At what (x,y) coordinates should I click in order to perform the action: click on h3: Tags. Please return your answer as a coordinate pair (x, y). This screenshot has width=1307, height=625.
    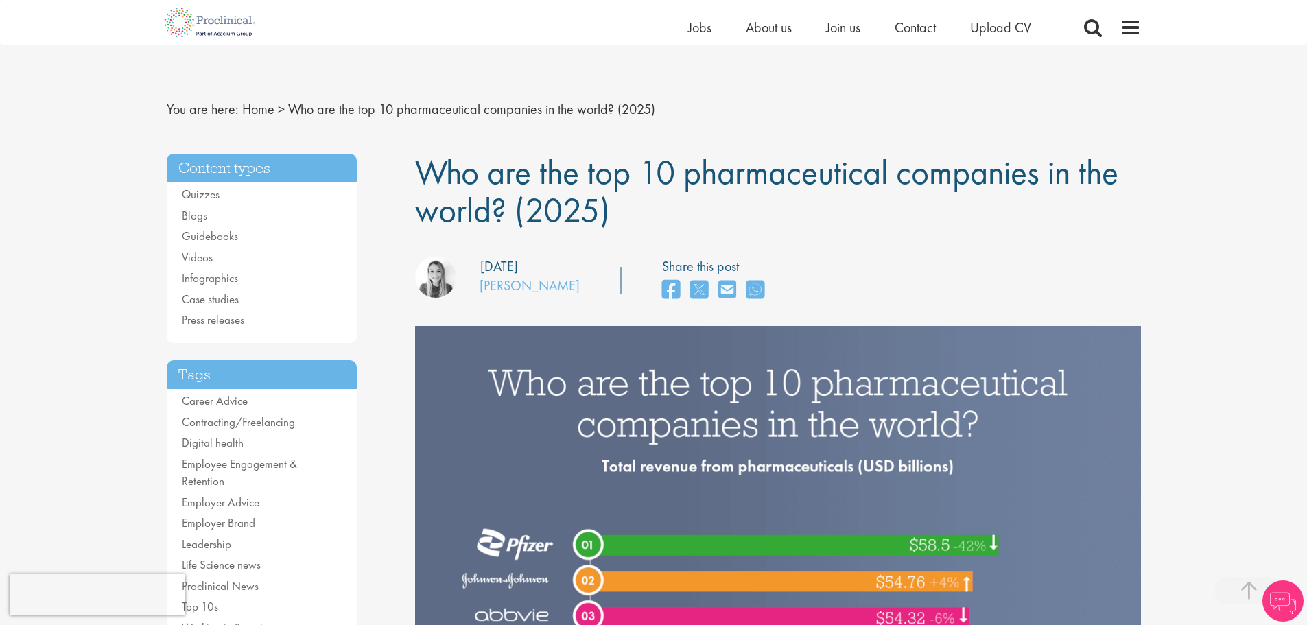
    Looking at the image, I should click on (262, 375).